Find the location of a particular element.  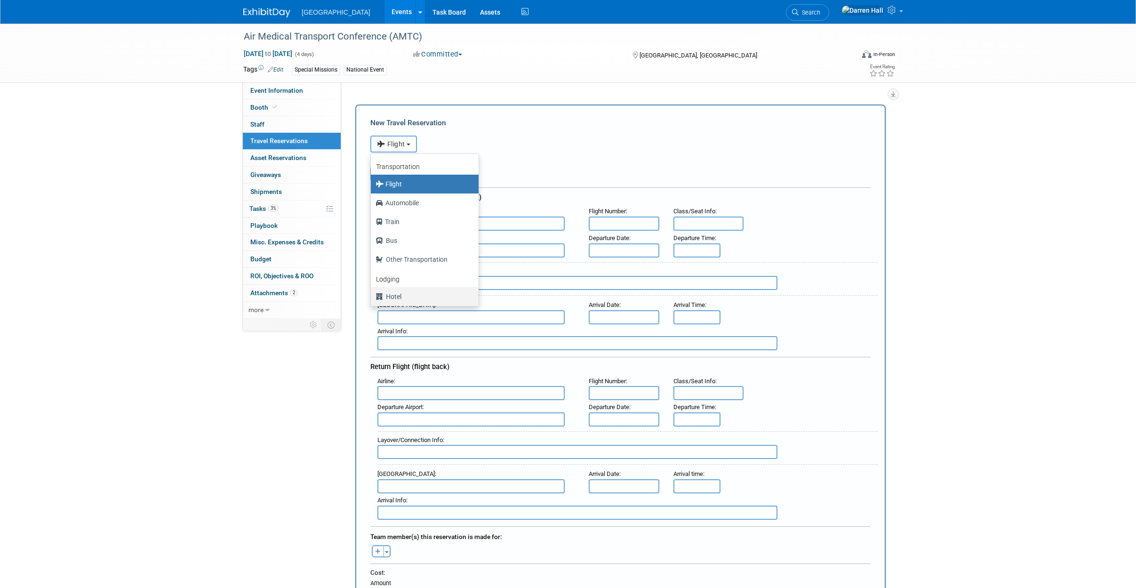

div: Cost: is located at coordinates (620, 572).